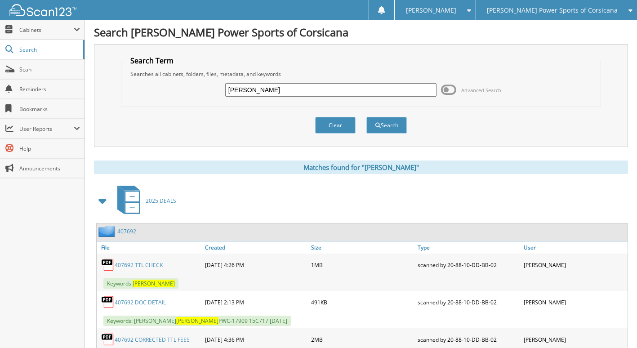 This screenshot has height=348, width=637. What do you see at coordinates (481, 90) in the screenshot?
I see `span: Advanced Search` at bounding box center [481, 90].